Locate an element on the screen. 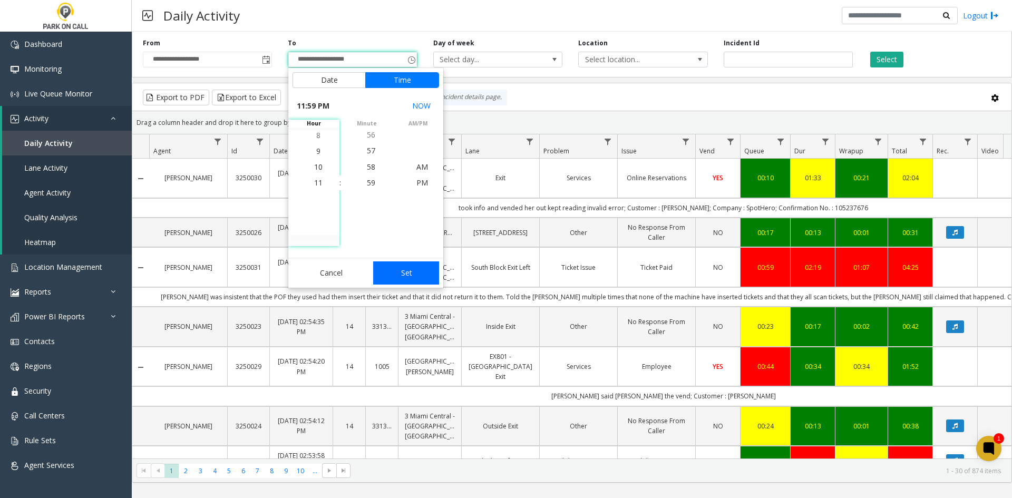 The height and width of the screenshot is (498, 1012). a: Dur Filter Menu is located at coordinates (826, 141).